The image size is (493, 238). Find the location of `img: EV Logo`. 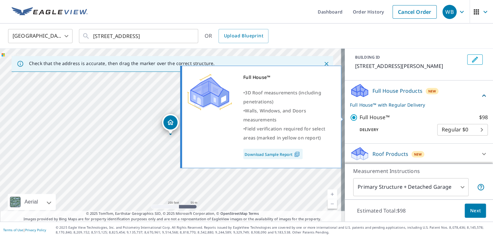

img: EV Logo is located at coordinates (50, 12).